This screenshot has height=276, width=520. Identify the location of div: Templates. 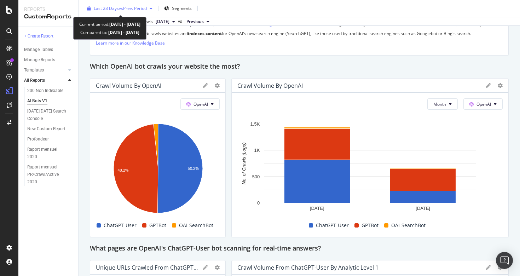
(34, 70).